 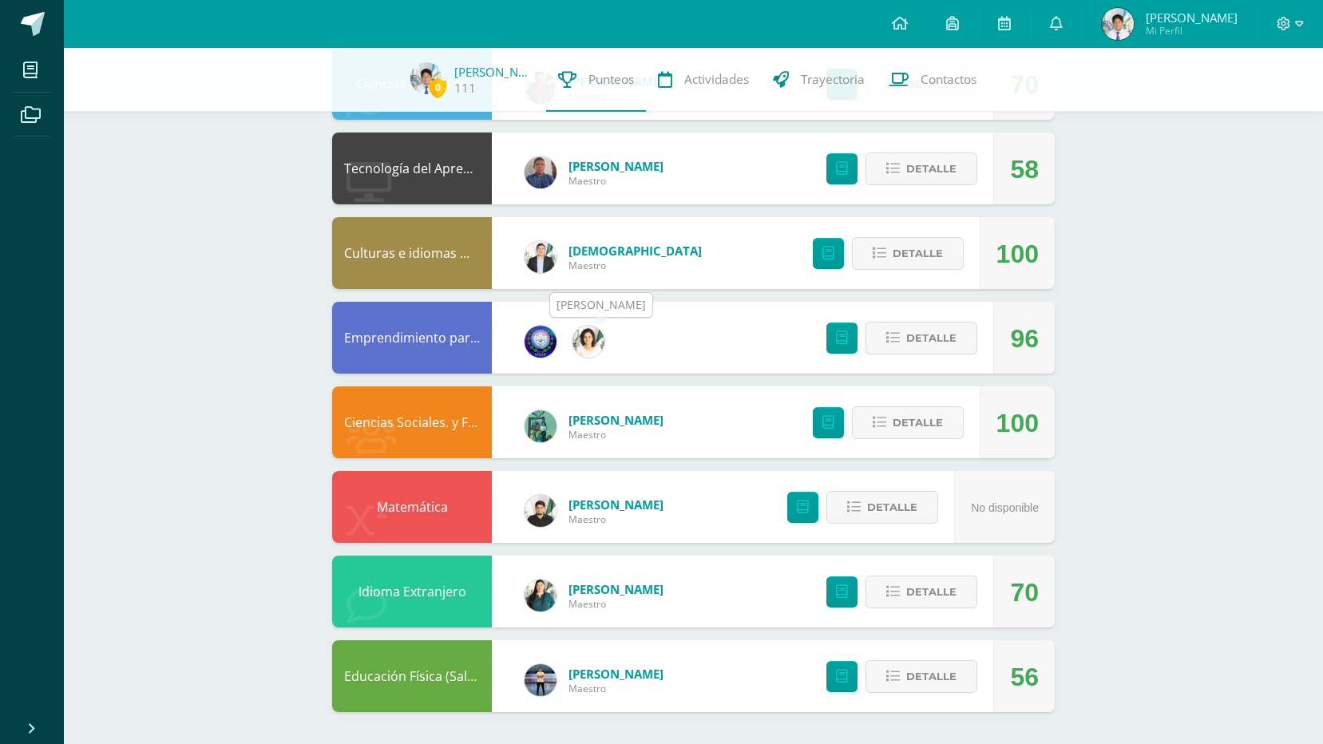 I want to click on div: Emprendimiento para la Productividad y Desarrollo, so click(x=412, y=338).